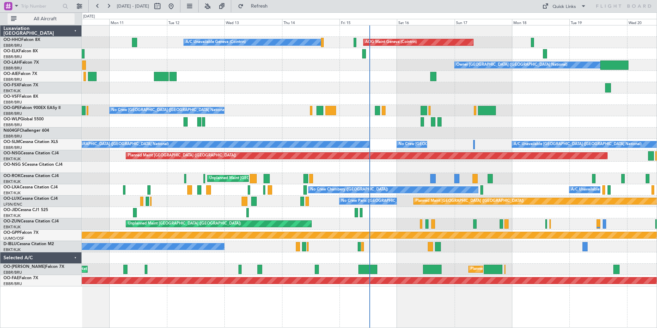 This screenshot has width=657, height=328. What do you see at coordinates (138, 22) in the screenshot?
I see `div: Mon 11` at bounding box center [138, 22].